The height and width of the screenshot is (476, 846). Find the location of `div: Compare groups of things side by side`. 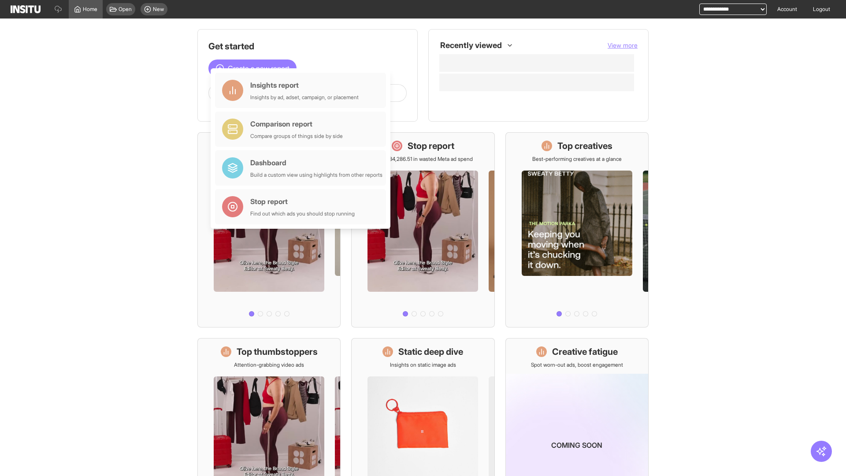

div: Compare groups of things side by side is located at coordinates (297, 136).